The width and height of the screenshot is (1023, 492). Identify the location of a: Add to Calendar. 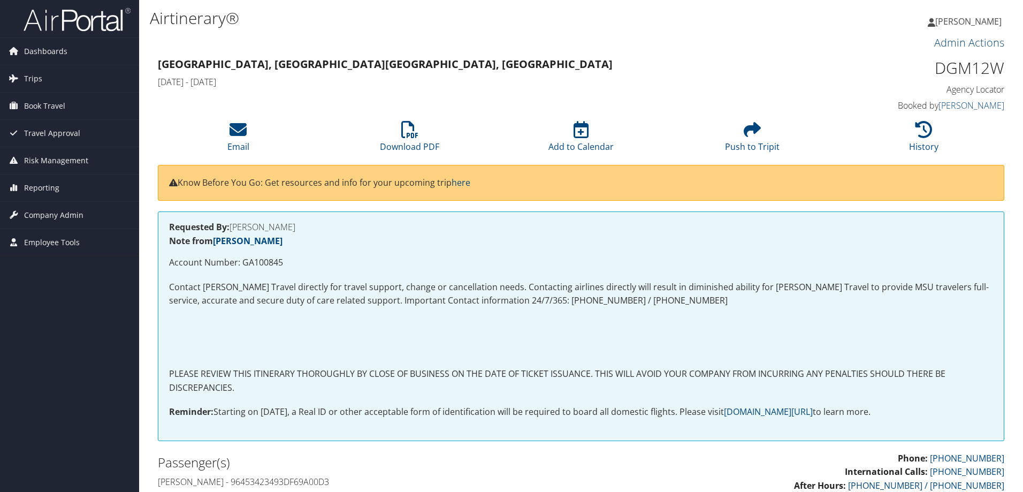
(581, 140).